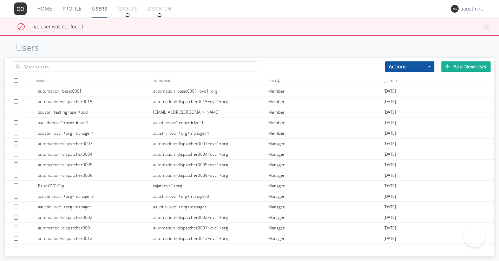 The height and width of the screenshot is (261, 499). I want to click on div: automation+dispatcher0009, so click(95, 175).